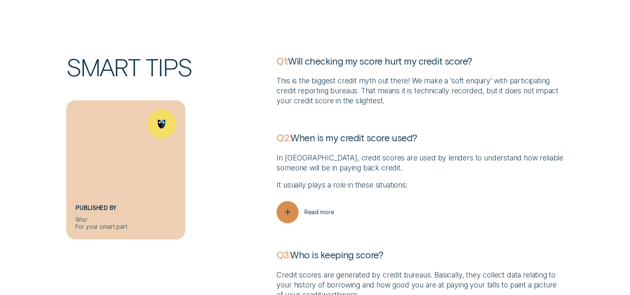 This screenshot has height=295, width=630. Describe the element at coordinates (282, 61) in the screenshot. I see `strong: Q1:` at that location.